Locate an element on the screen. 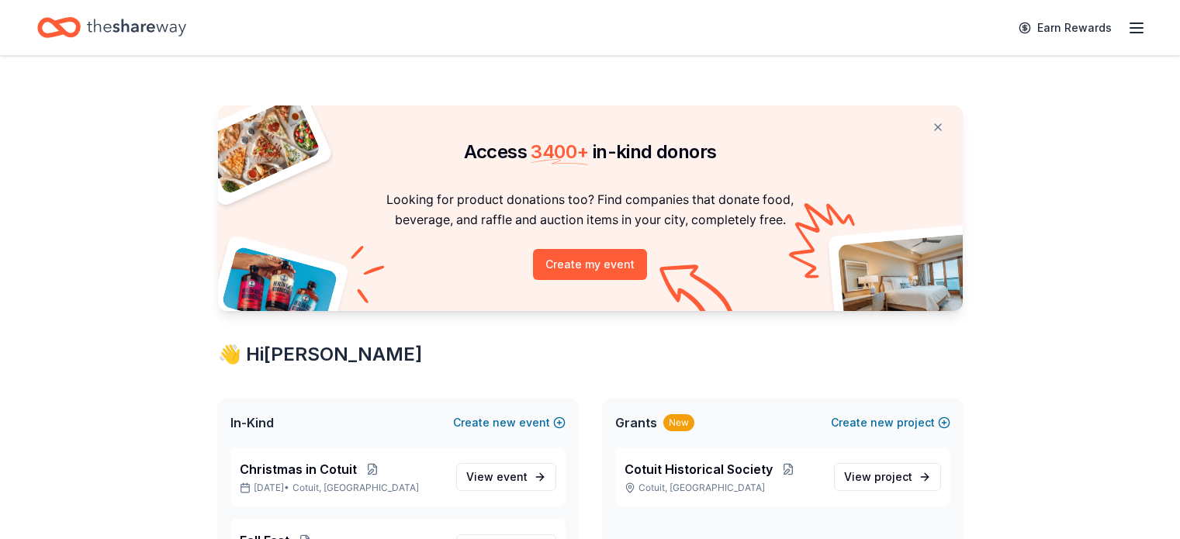 Image resolution: width=1180 pixels, height=539 pixels. img: Pizza is located at coordinates (261, 146).